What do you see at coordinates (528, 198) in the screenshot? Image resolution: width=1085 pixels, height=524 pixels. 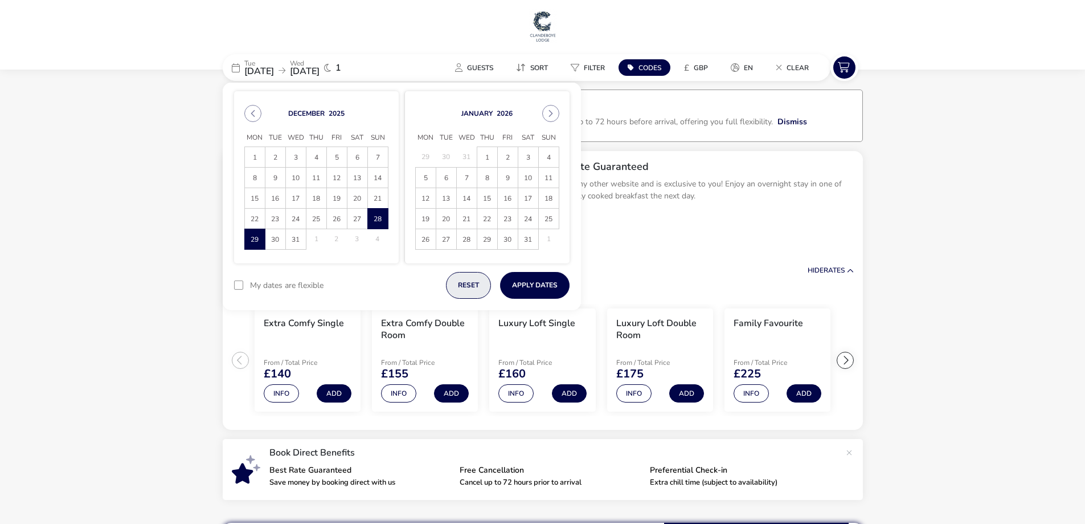 I see `span: 17` at bounding box center [528, 198].